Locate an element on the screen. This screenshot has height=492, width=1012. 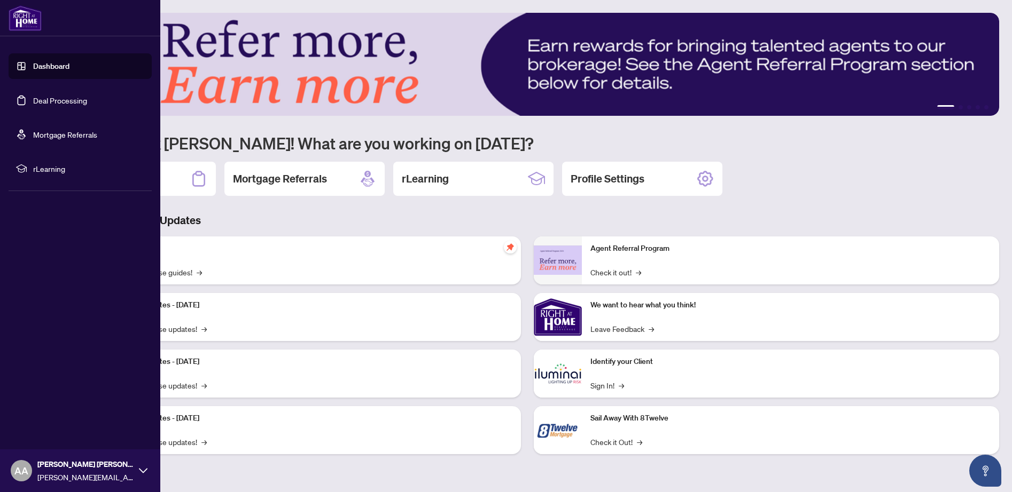
a: Mortgage Referrals is located at coordinates (65, 135).